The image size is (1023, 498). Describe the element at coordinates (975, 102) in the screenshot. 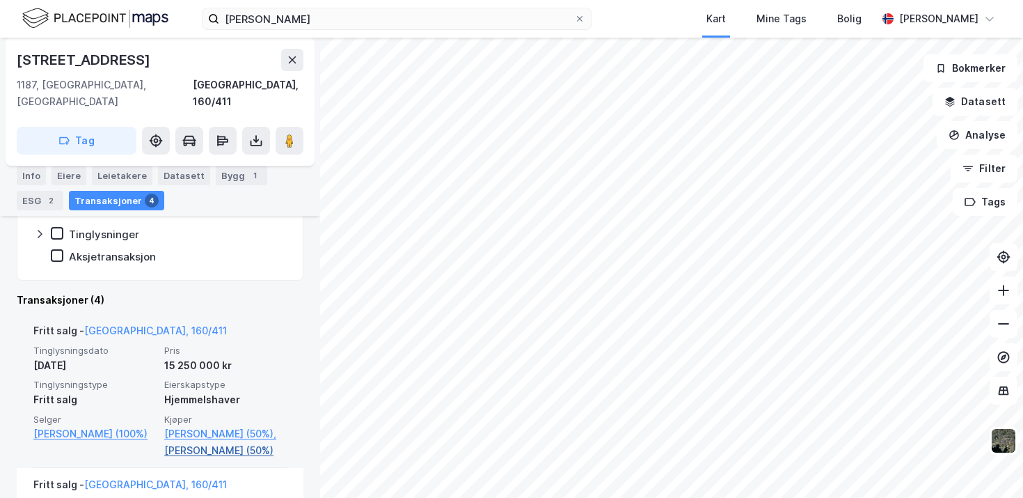

I see `button: Datasett` at that location.